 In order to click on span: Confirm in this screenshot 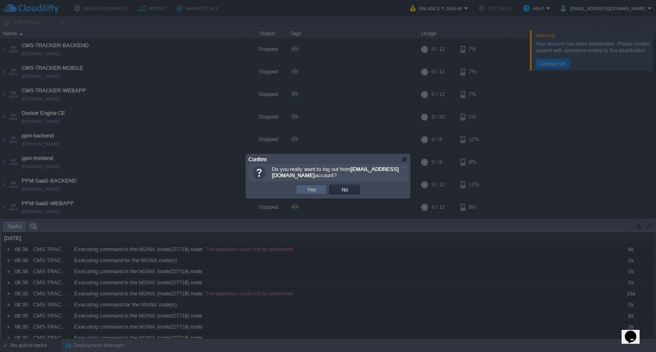, I will do `click(257, 159)`.